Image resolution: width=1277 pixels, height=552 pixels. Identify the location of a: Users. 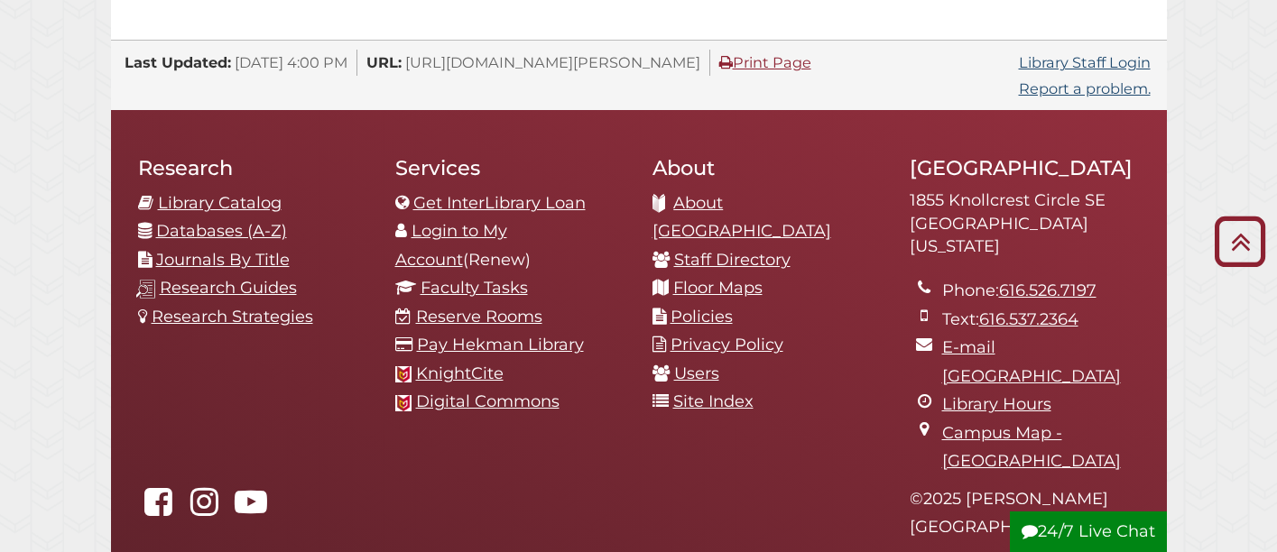
(697, 374).